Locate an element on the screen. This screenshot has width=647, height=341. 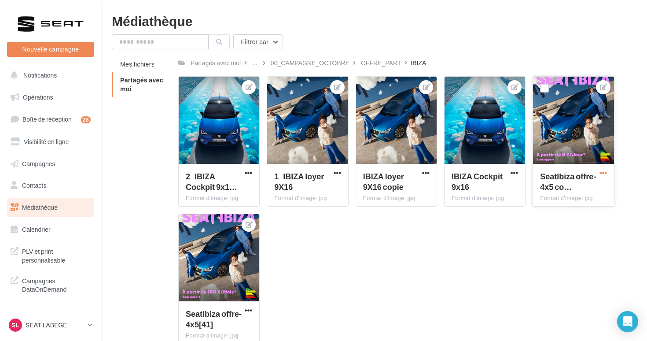
a: SL SEAT LABEGE is located at coordinates (51, 325).